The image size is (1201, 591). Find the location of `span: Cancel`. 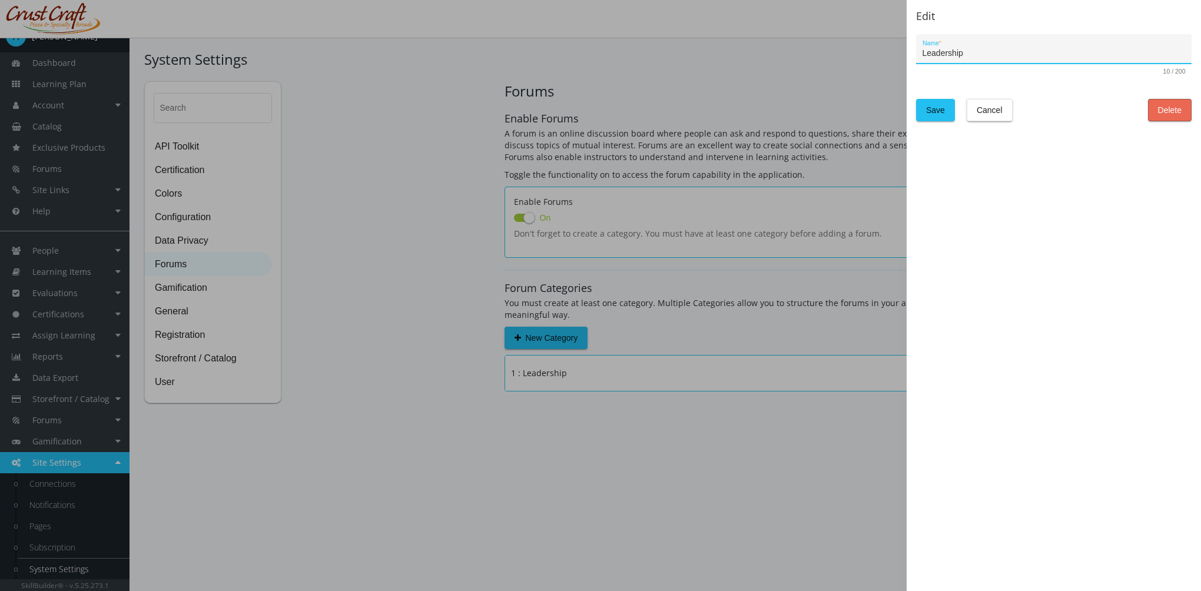

span: Cancel is located at coordinates (990, 110).